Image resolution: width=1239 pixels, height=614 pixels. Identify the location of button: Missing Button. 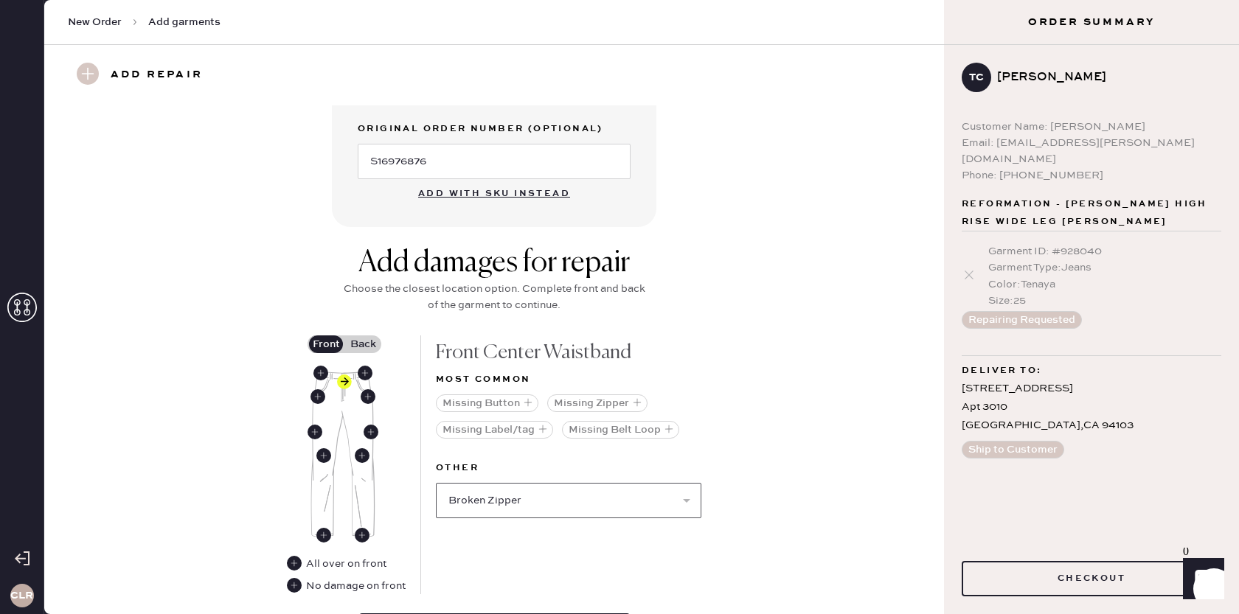
(487, 403).